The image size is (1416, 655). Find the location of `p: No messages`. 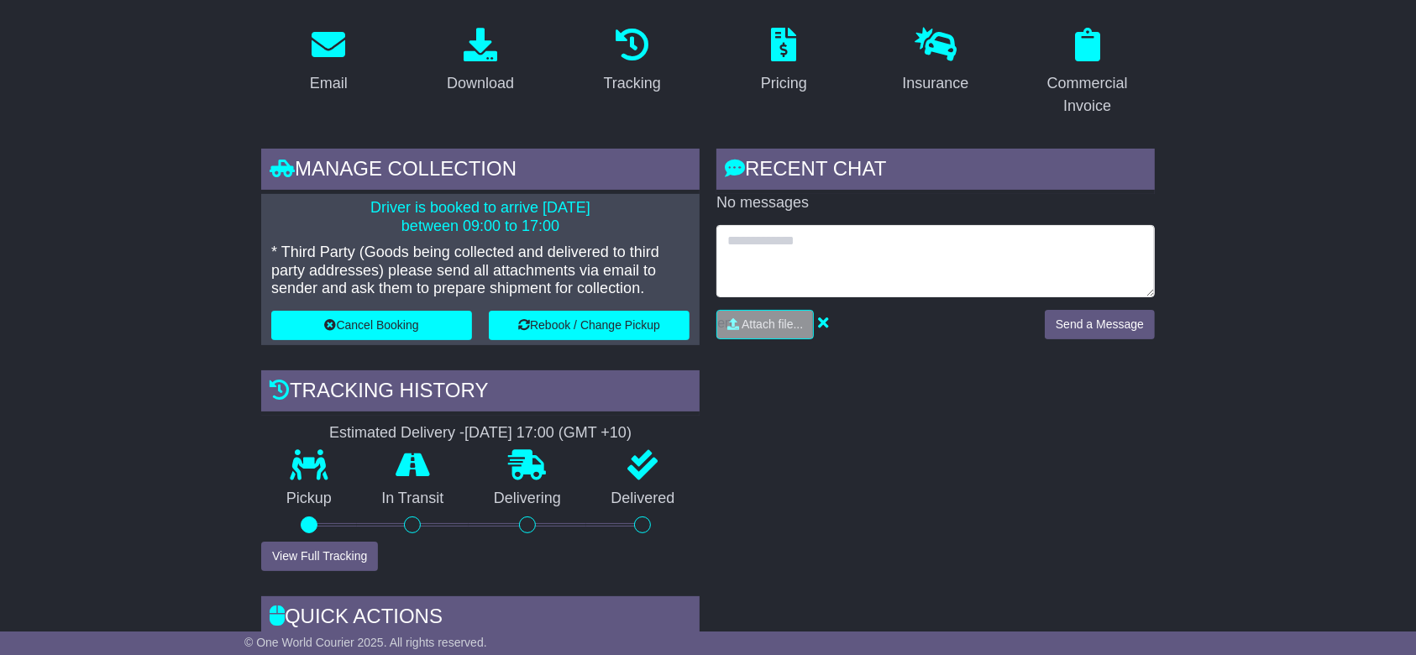

p: No messages is located at coordinates (936, 203).